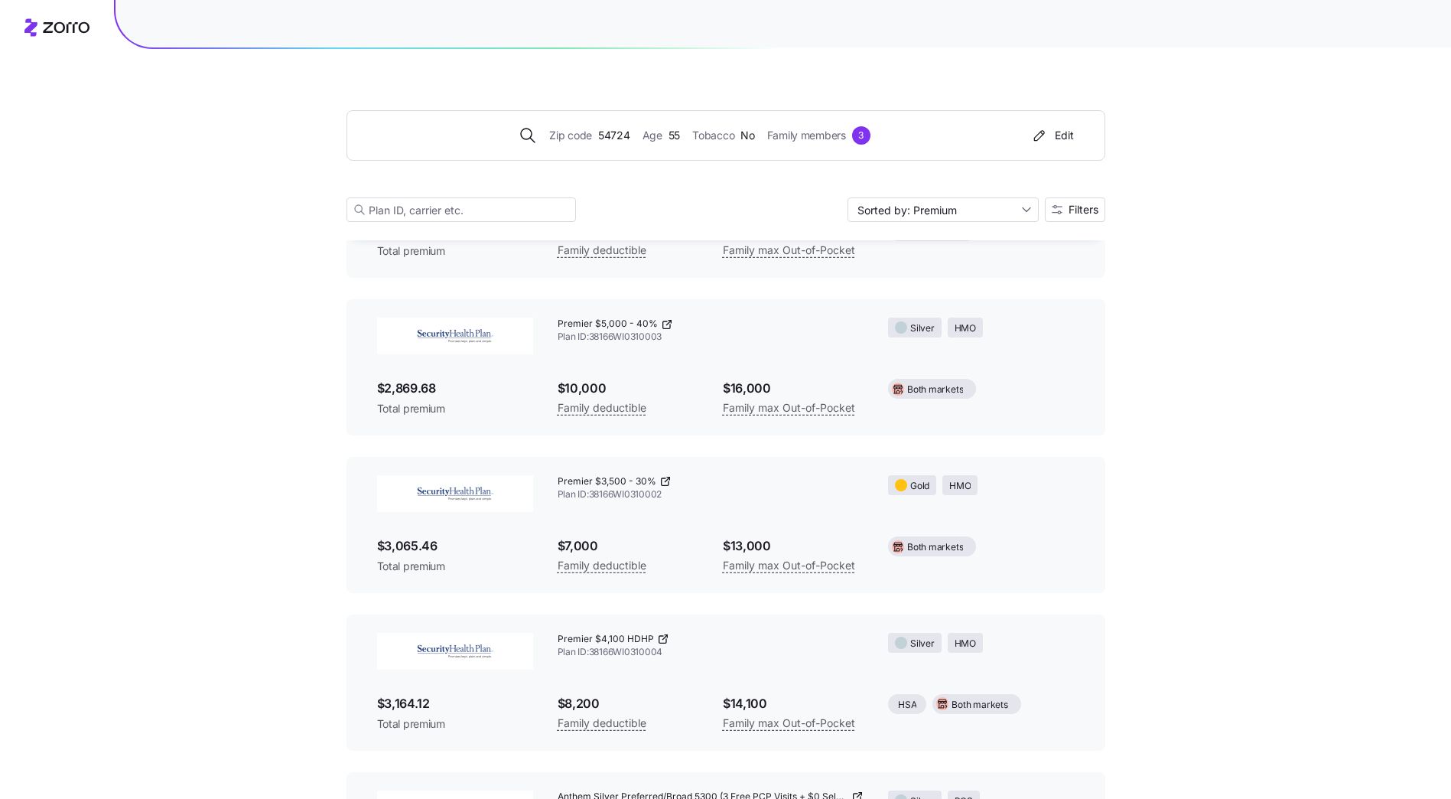  Describe the element at coordinates (806, 135) in the screenshot. I see `span: Family members` at that location.